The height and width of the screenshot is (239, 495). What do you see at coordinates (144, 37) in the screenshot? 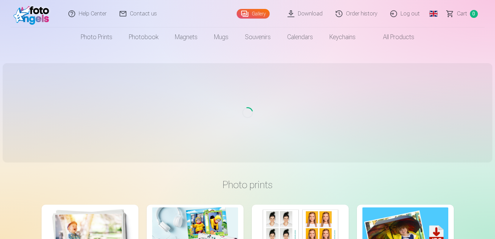
I see `a: Photobook` at bounding box center [144, 37].